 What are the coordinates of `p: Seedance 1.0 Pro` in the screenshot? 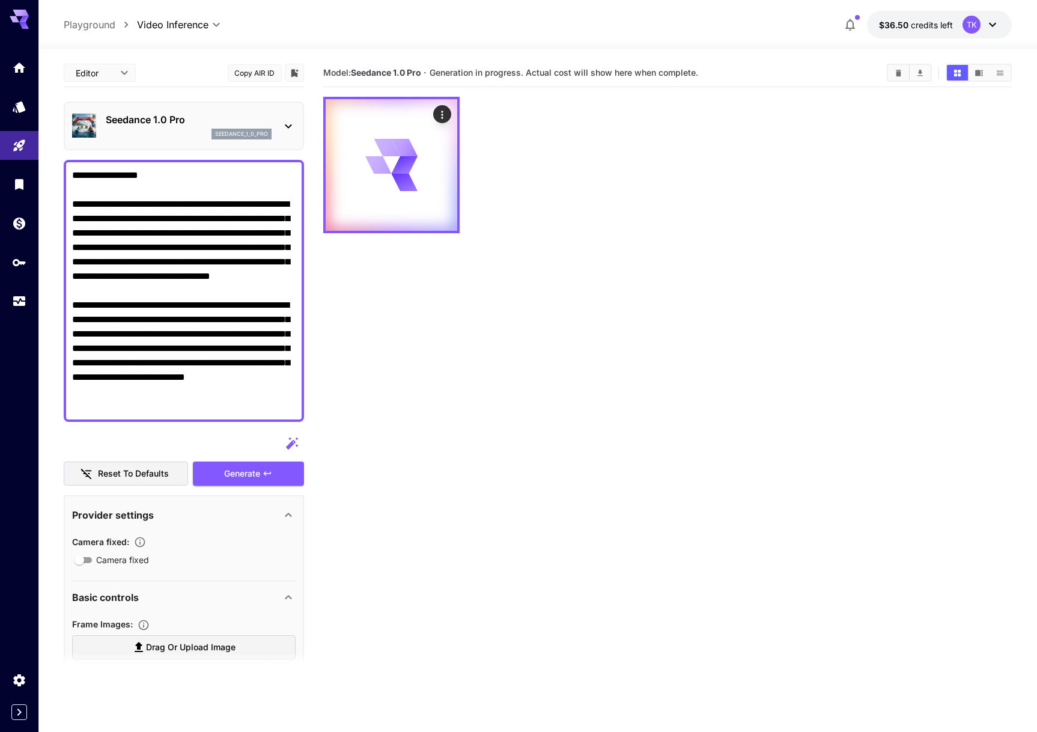 It's located at (189, 120).